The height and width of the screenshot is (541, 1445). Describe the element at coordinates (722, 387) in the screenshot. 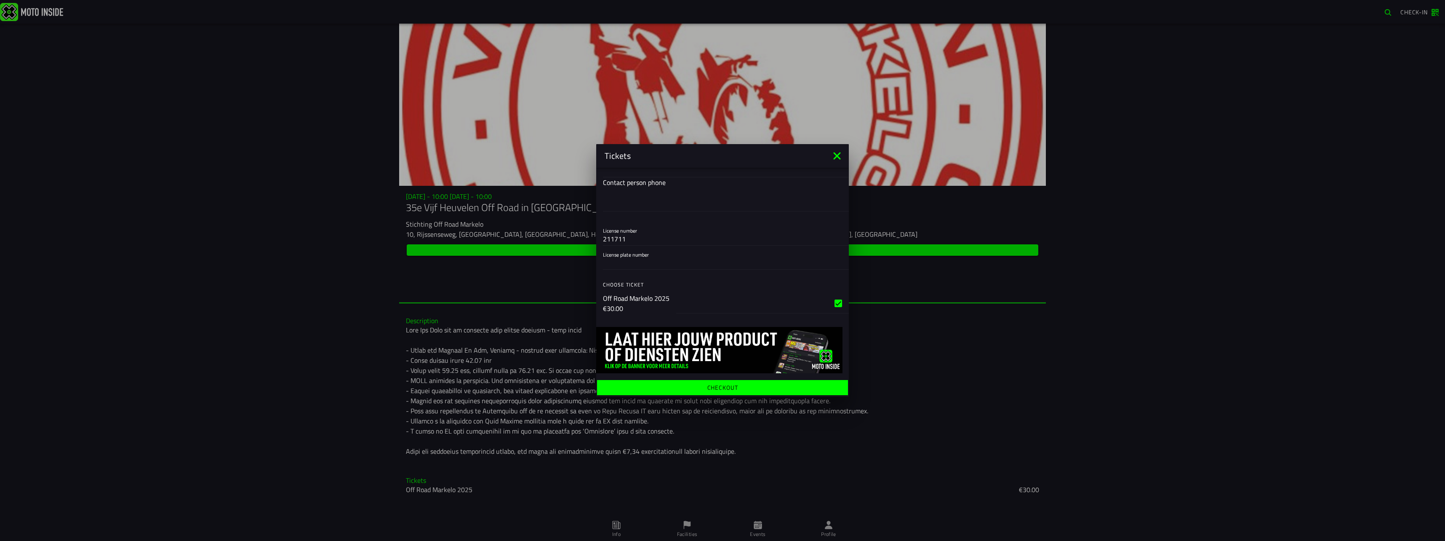

I see `ion-label: Checkout` at that location.